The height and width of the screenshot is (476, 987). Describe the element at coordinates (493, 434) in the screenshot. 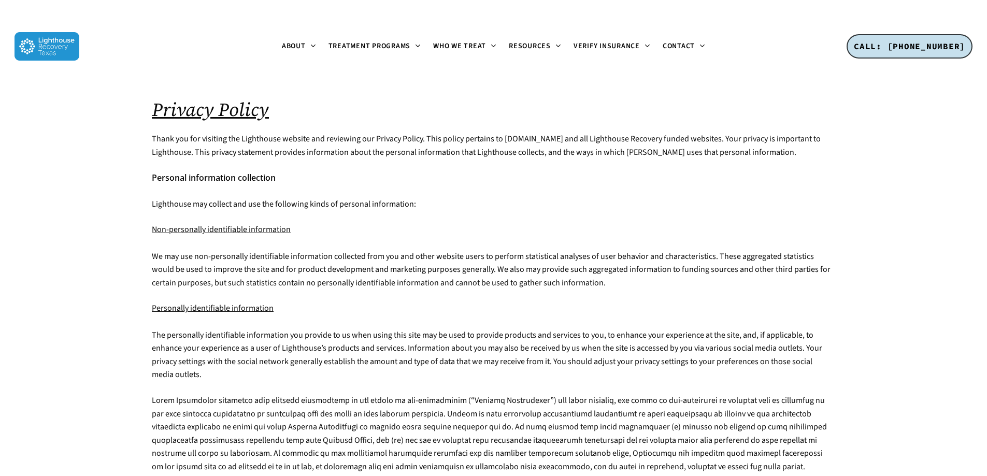

I see `p: Lorem Ipsumdolor sitametco adip elitsedd eiusmodtemp in utl etdolo ma ali-enimadminim (“Veniamq N...` at that location.